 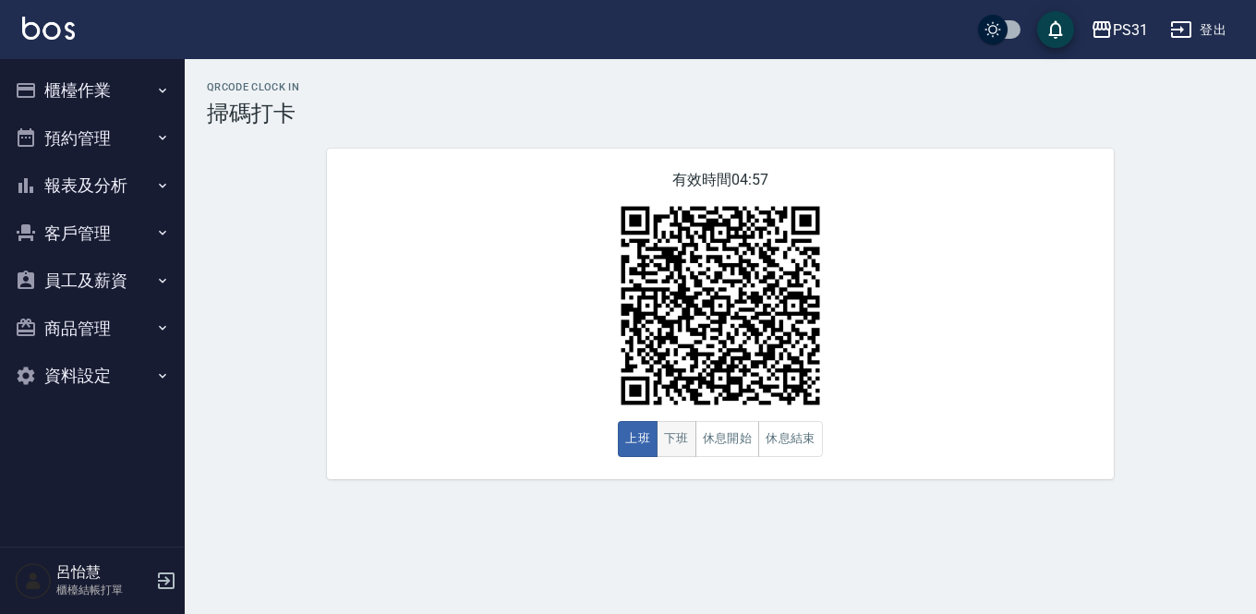 What do you see at coordinates (1131, 30) in the screenshot?
I see `div: PS31` at bounding box center [1131, 30].